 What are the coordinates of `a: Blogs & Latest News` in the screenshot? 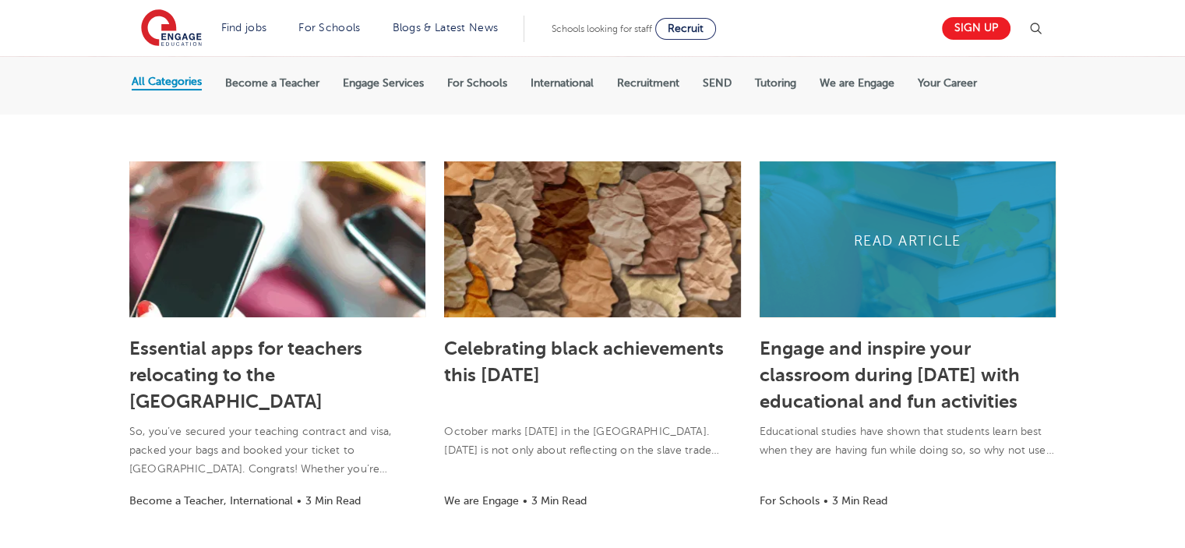 It's located at (446, 27).